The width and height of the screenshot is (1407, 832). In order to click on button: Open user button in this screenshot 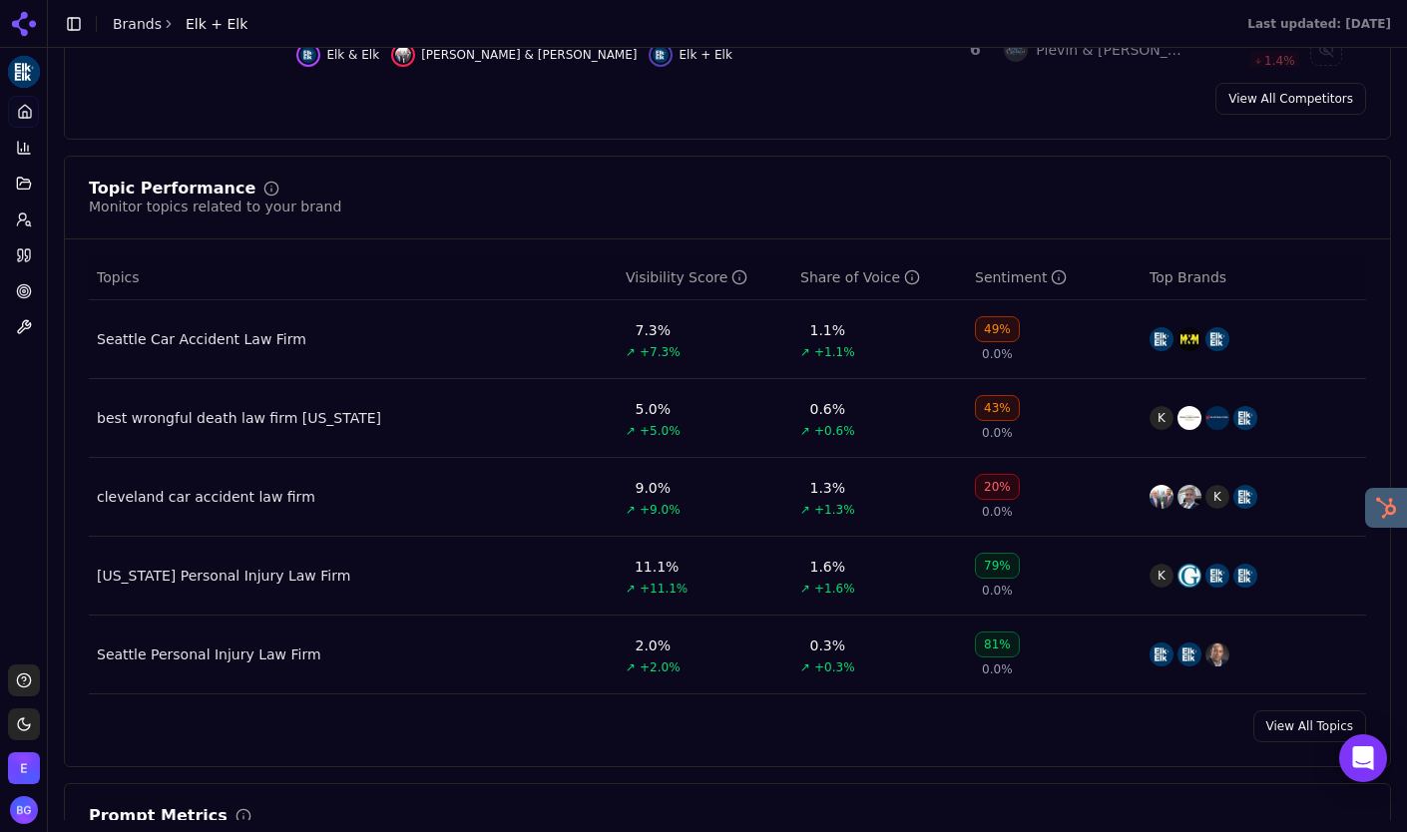, I will do `click(24, 810)`.